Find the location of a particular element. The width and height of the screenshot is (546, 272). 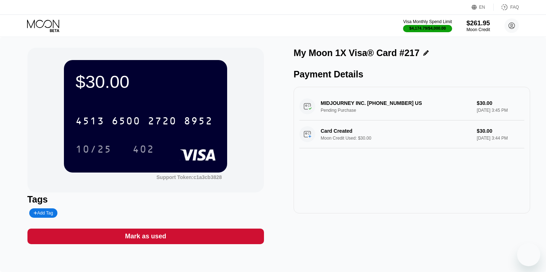

div: 2720 is located at coordinates (162, 122).